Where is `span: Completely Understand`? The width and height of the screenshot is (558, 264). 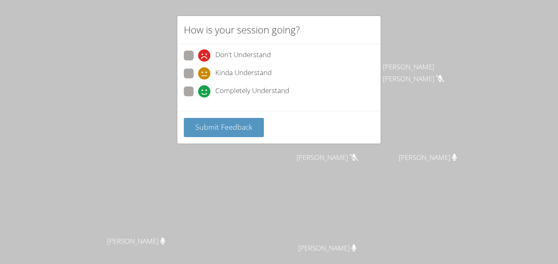 span: Completely Understand is located at coordinates (252, 92).